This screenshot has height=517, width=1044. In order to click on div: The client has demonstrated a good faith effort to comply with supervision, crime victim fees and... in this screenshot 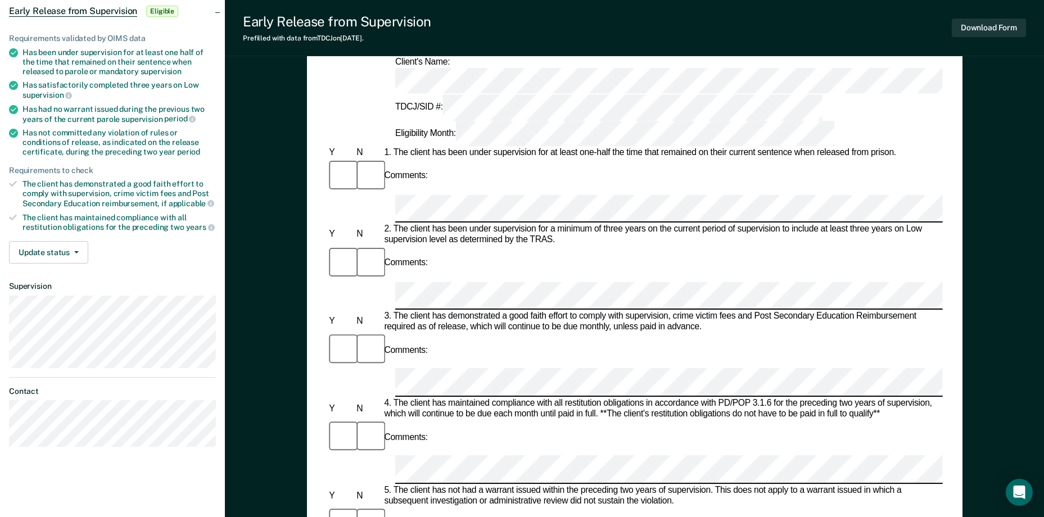, I will do `click(119, 193)`.